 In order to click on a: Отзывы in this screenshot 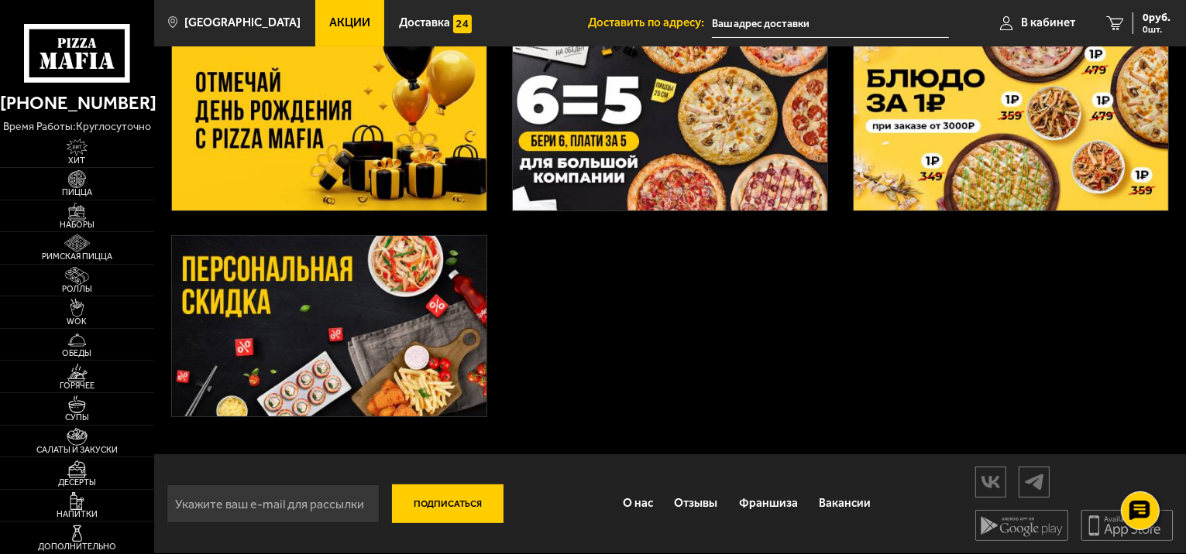, I will do `click(696, 504)`.